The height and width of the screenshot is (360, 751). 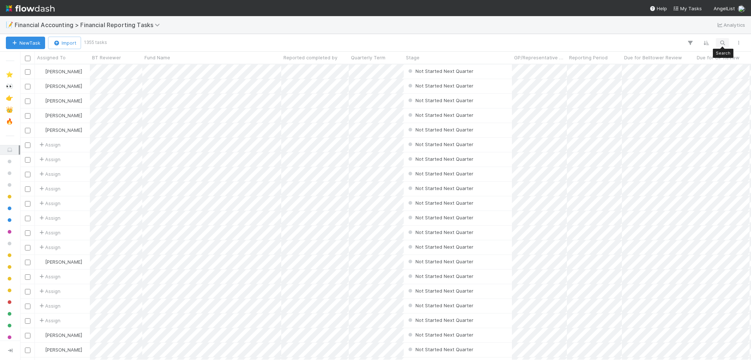 What do you see at coordinates (687, 8) in the screenshot?
I see `a: My Tasks` at bounding box center [687, 8].